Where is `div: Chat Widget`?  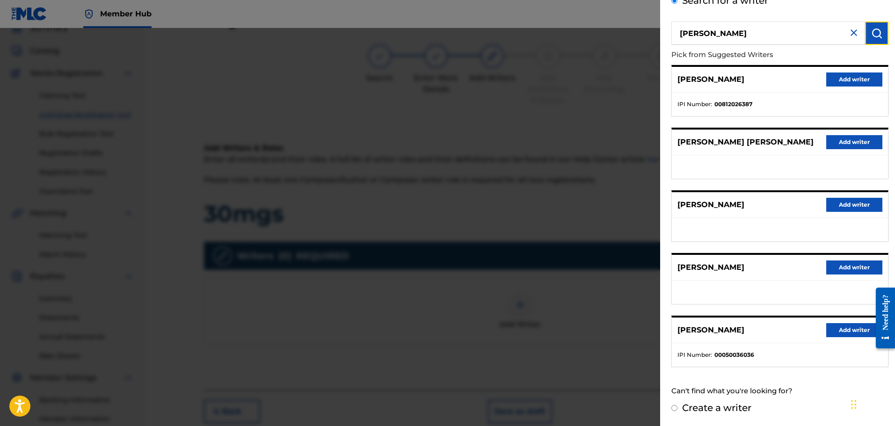
div: Chat Widget is located at coordinates (871, 404).